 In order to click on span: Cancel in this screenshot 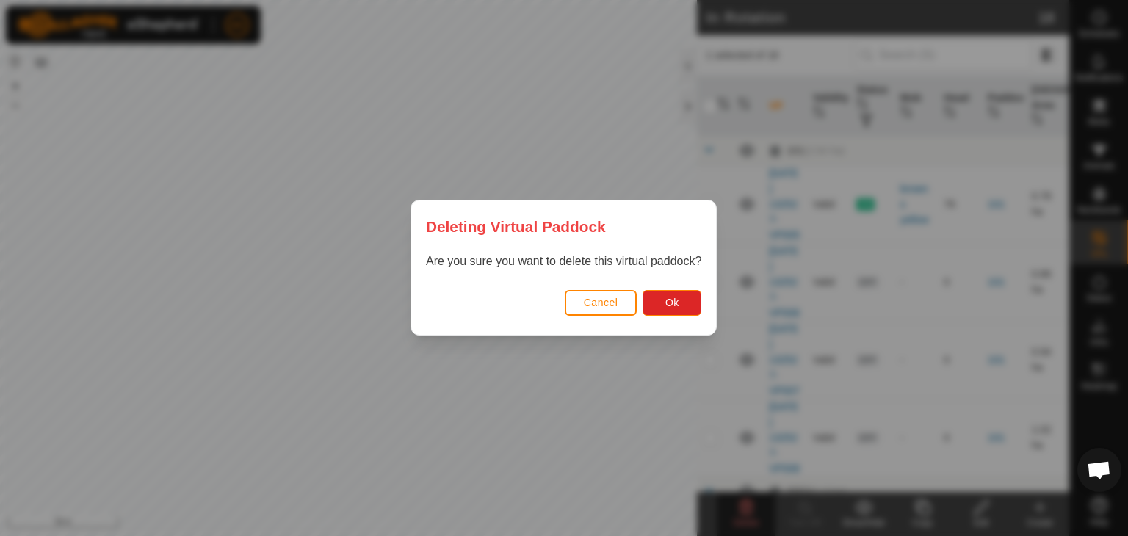, I will do `click(601, 303)`.